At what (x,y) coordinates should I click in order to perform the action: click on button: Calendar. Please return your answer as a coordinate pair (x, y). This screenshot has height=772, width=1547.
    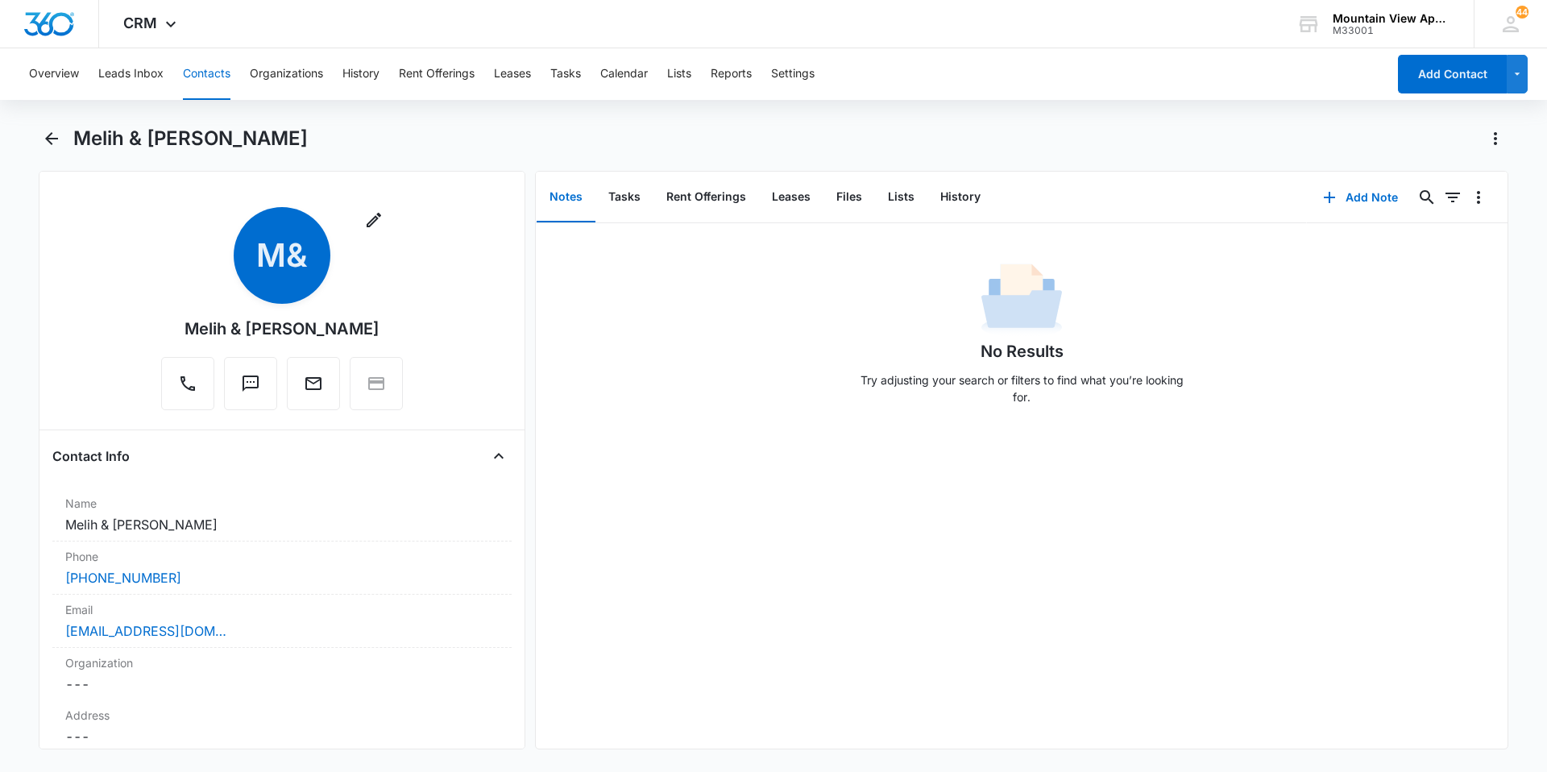
    Looking at the image, I should click on (624, 74).